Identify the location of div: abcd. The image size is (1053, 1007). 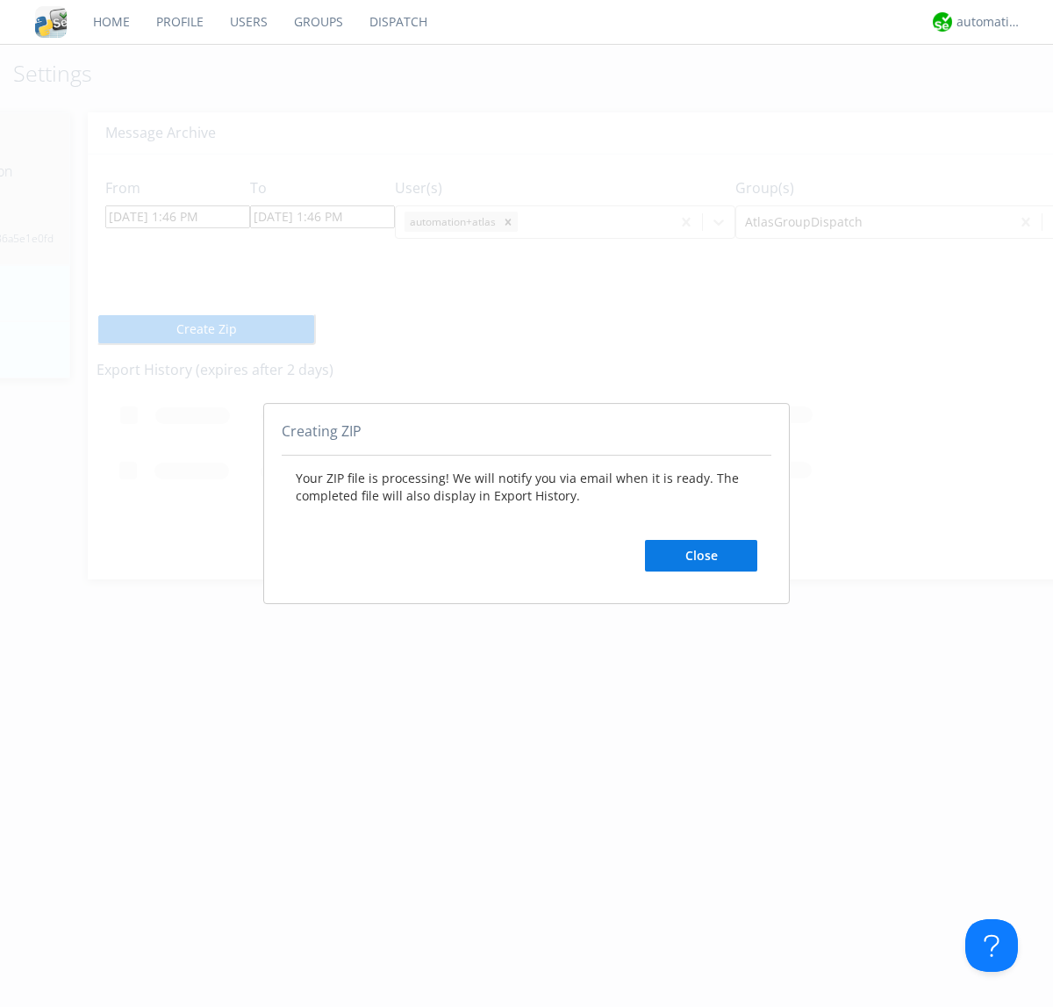
(527, 504).